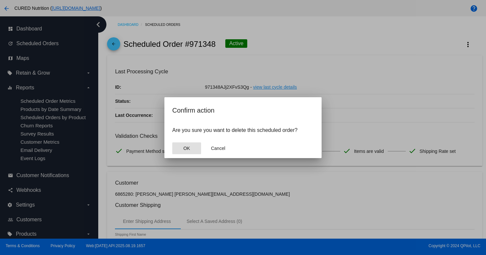  What do you see at coordinates (218, 148) in the screenshot?
I see `span: Cancel` at bounding box center [218, 148].